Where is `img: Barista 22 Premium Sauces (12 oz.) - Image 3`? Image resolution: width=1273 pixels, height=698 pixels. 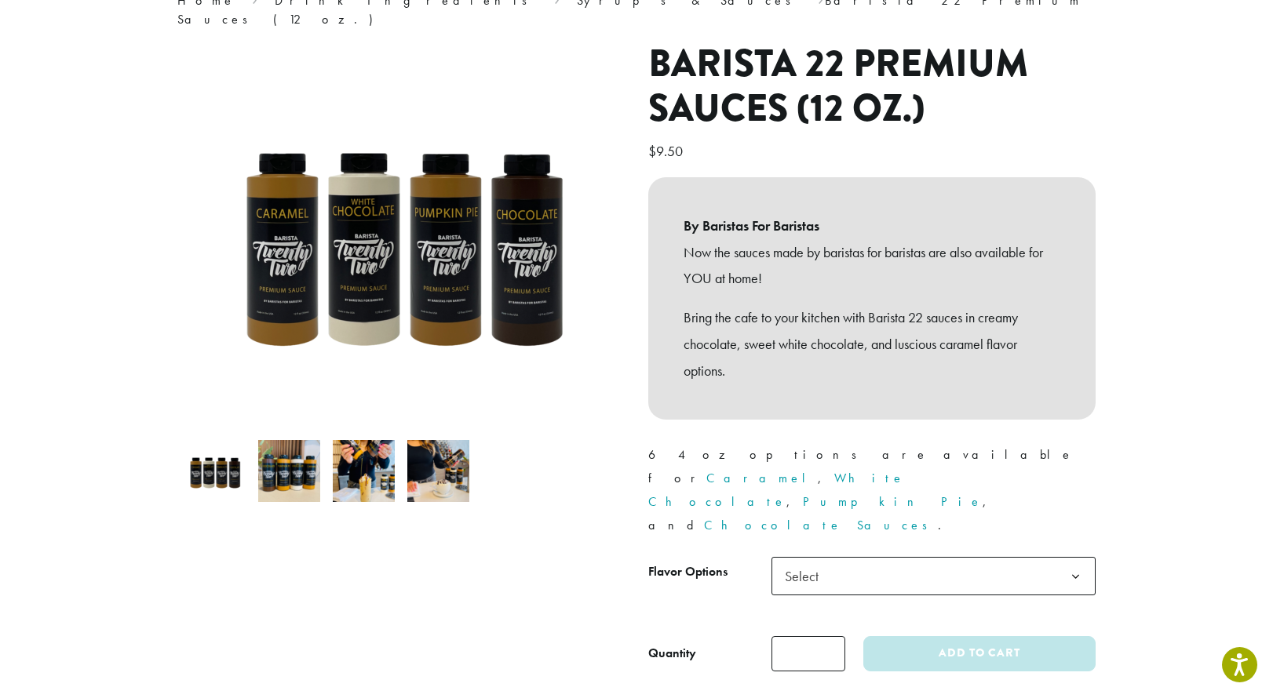 img: Barista 22 Premium Sauces (12 oz.) - Image 3 is located at coordinates (363, 471).